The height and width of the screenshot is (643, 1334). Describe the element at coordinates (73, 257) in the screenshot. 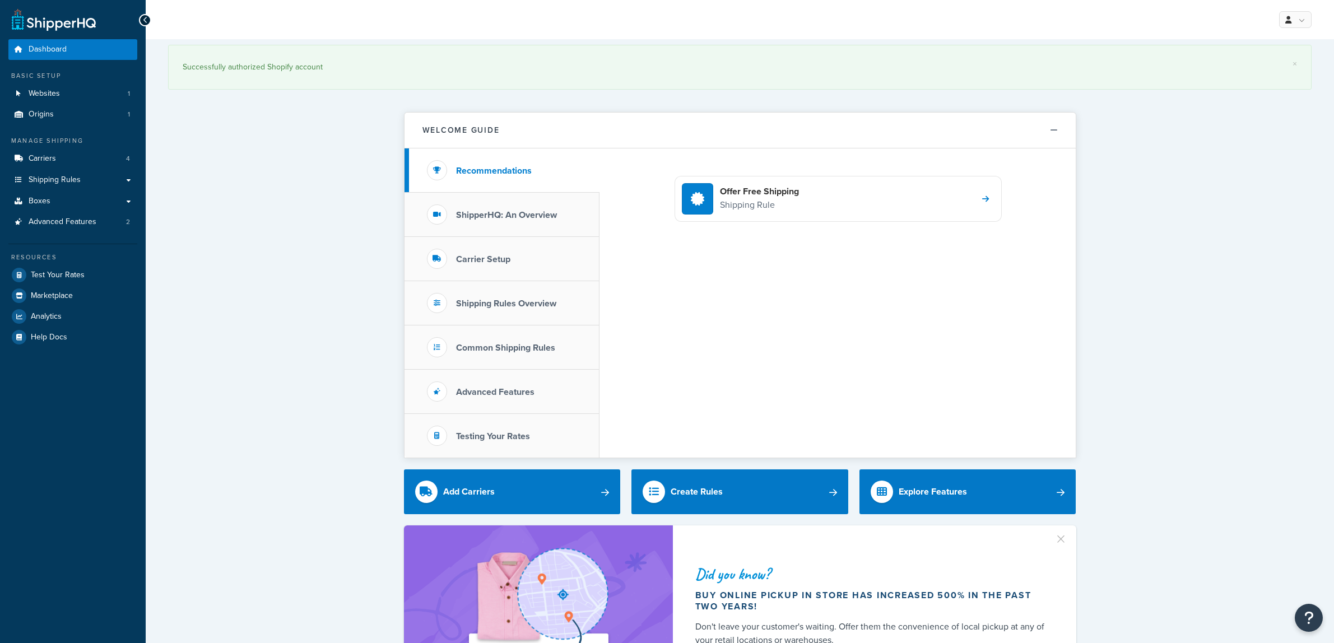

I see `div: Resources` at that location.